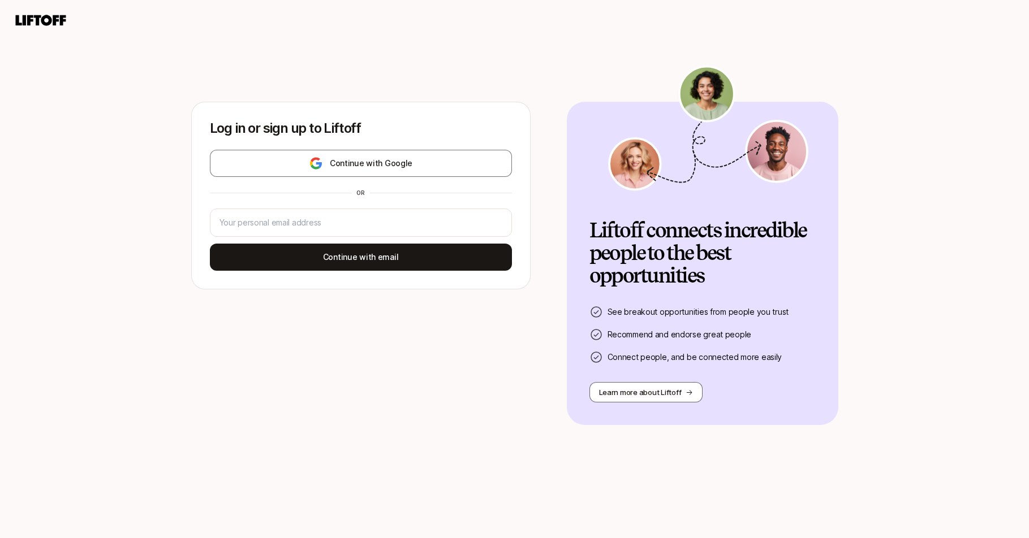  Describe the element at coordinates (361, 163) in the screenshot. I see `button: Continue with Google` at that location.